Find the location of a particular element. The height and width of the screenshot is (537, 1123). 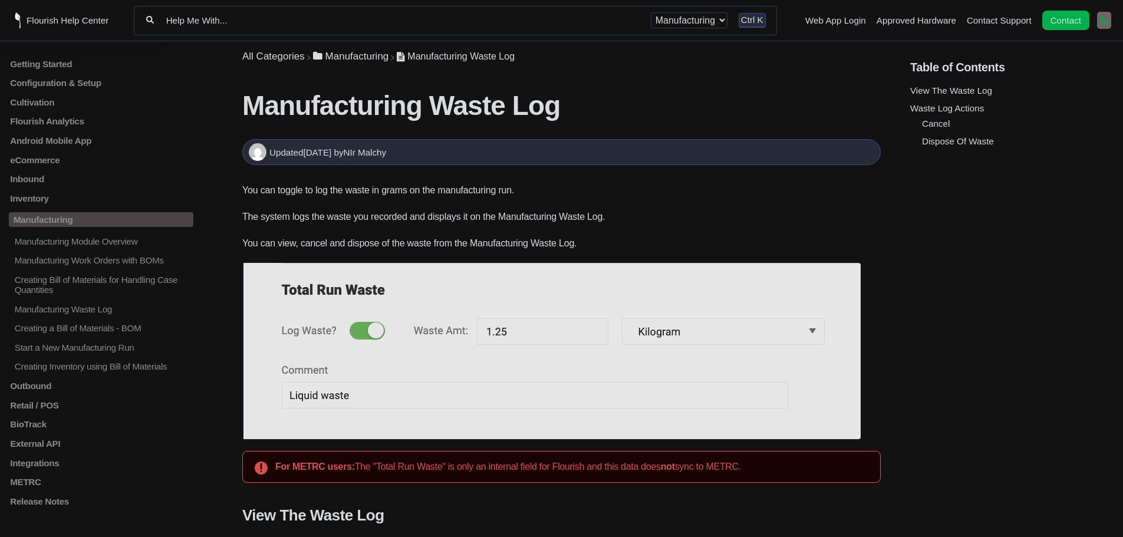

a: Release Notes is located at coordinates (101, 501).